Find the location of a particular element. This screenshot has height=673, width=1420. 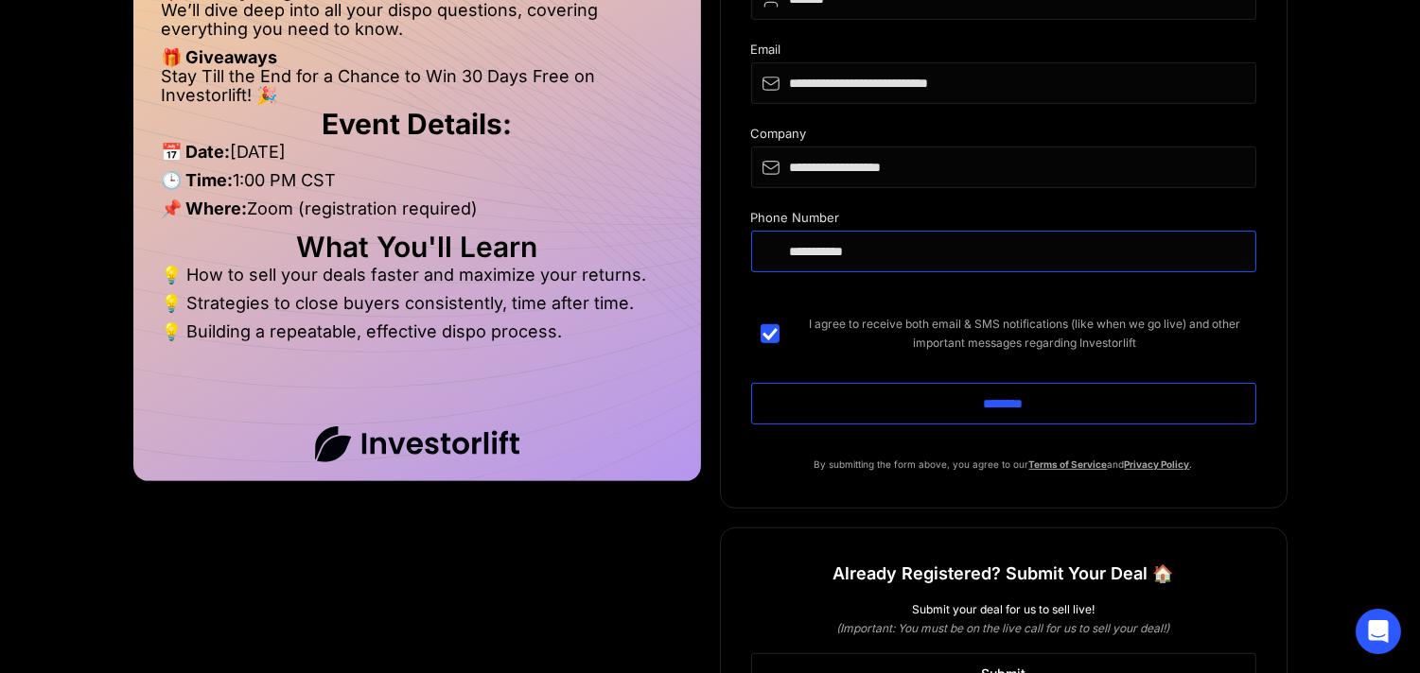

li: Stay Till the End for a Chance to Win 30 Days Free on Investorlift! 🎉 is located at coordinates (417, 86).